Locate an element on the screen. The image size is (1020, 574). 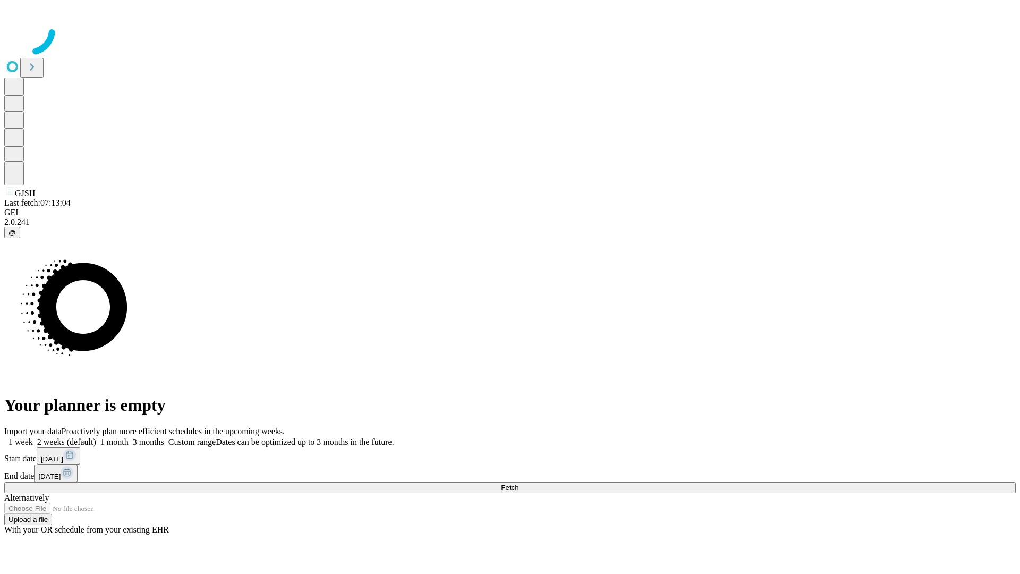
span: 1 week is located at coordinates (21, 441).